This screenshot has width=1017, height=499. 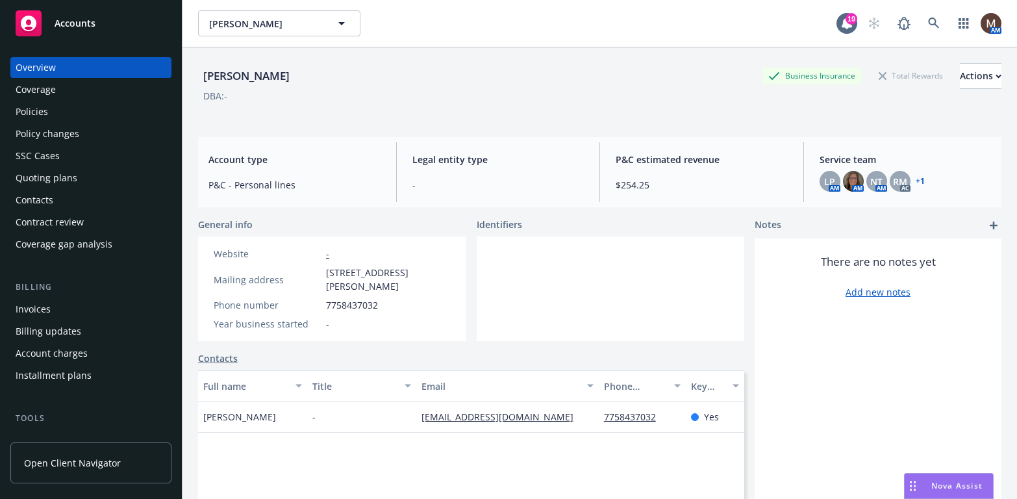 What do you see at coordinates (829, 181) in the screenshot?
I see `span: LP` at bounding box center [829, 181].